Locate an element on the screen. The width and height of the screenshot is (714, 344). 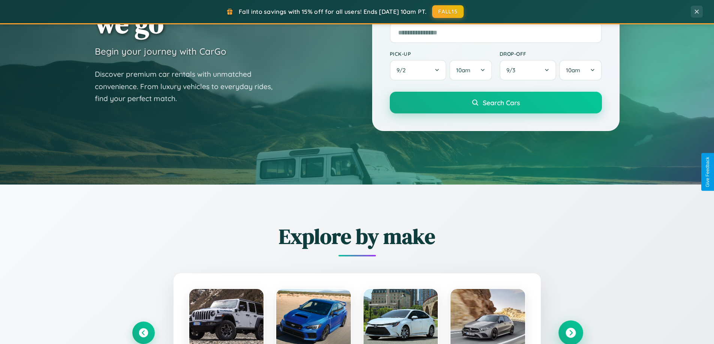
label: Pick-up is located at coordinates (441, 54).